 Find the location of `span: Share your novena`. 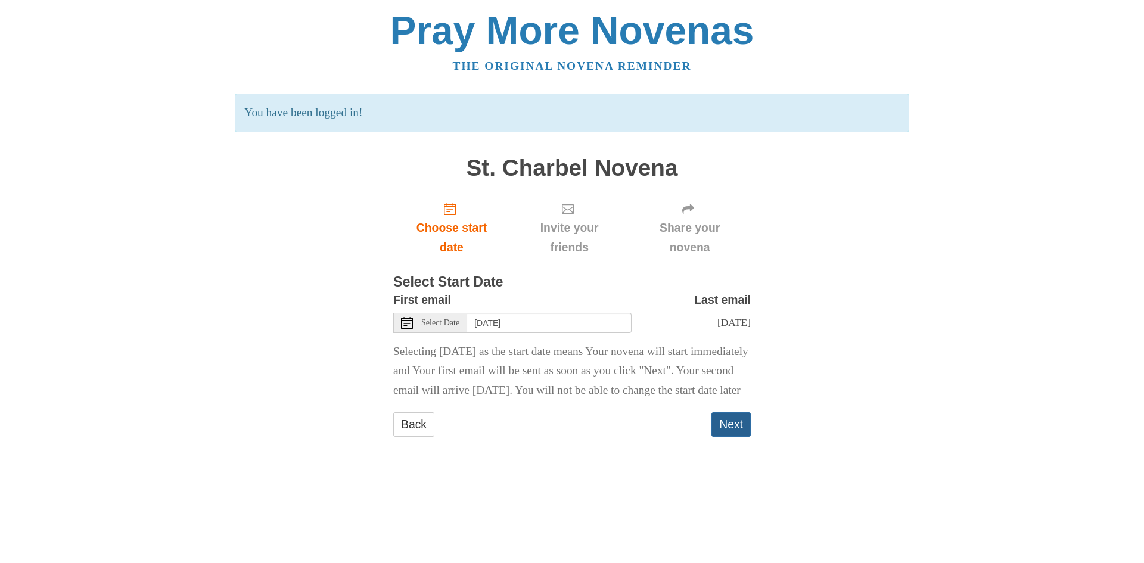

span: Share your novena is located at coordinates (689, 238).